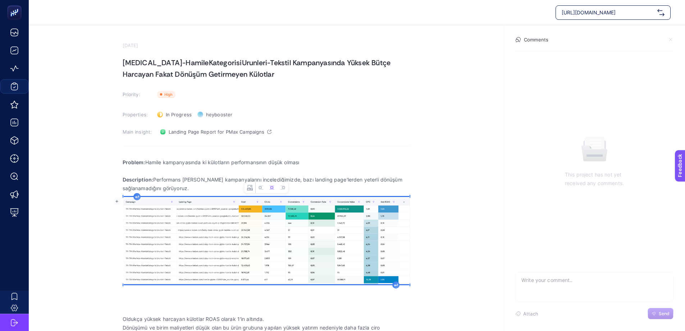 The width and height of the screenshot is (685, 331). I want to click on a: Landing Page Report for PMax Campaigns, so click(216, 132).